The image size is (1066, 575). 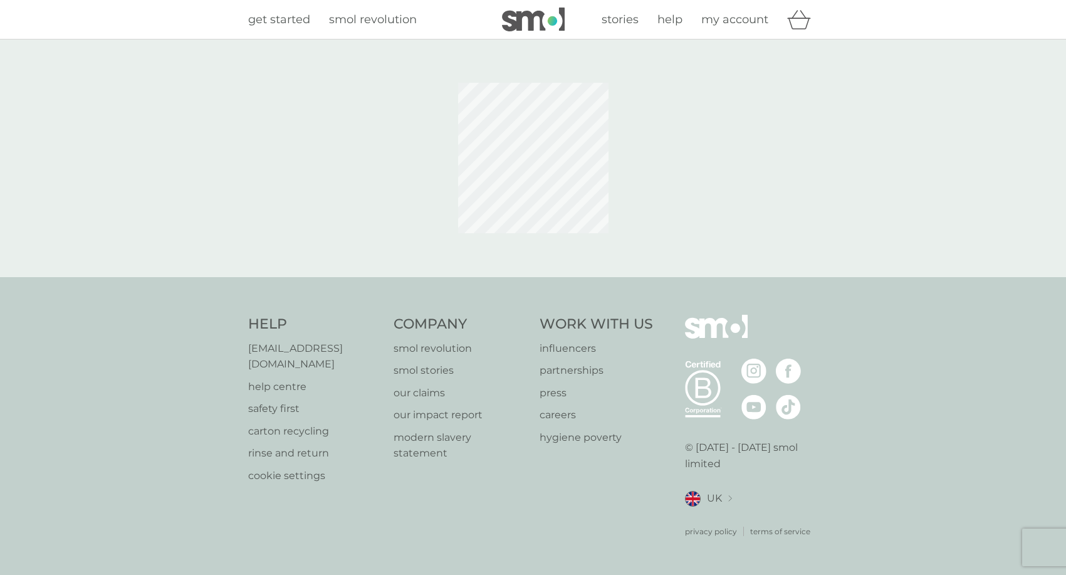 I want to click on p: influencers, so click(x=596, y=348).